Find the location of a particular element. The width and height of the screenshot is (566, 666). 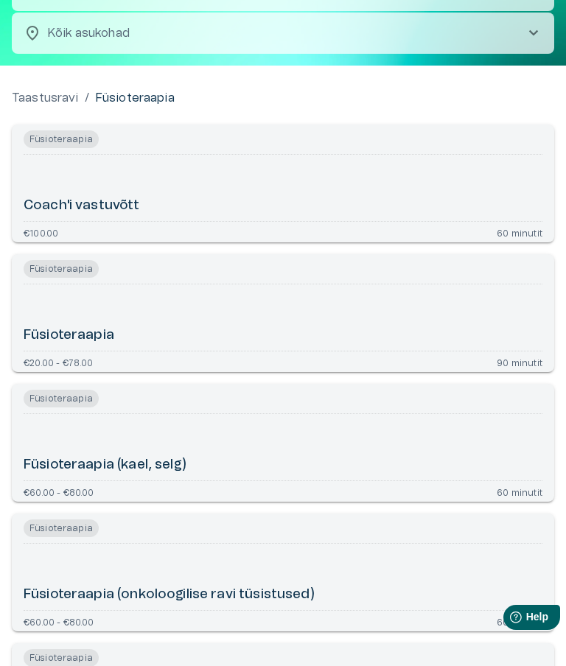

h6: Füsioteraapia is located at coordinates (69, 335).